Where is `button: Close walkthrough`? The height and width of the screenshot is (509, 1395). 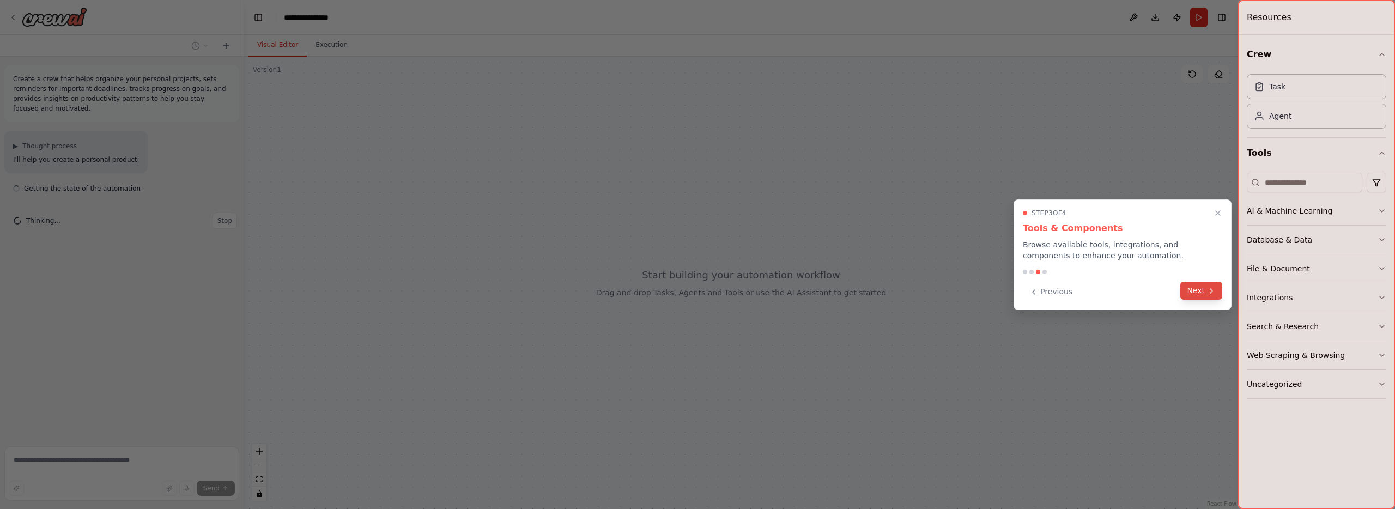
button: Close walkthrough is located at coordinates (1218, 213).